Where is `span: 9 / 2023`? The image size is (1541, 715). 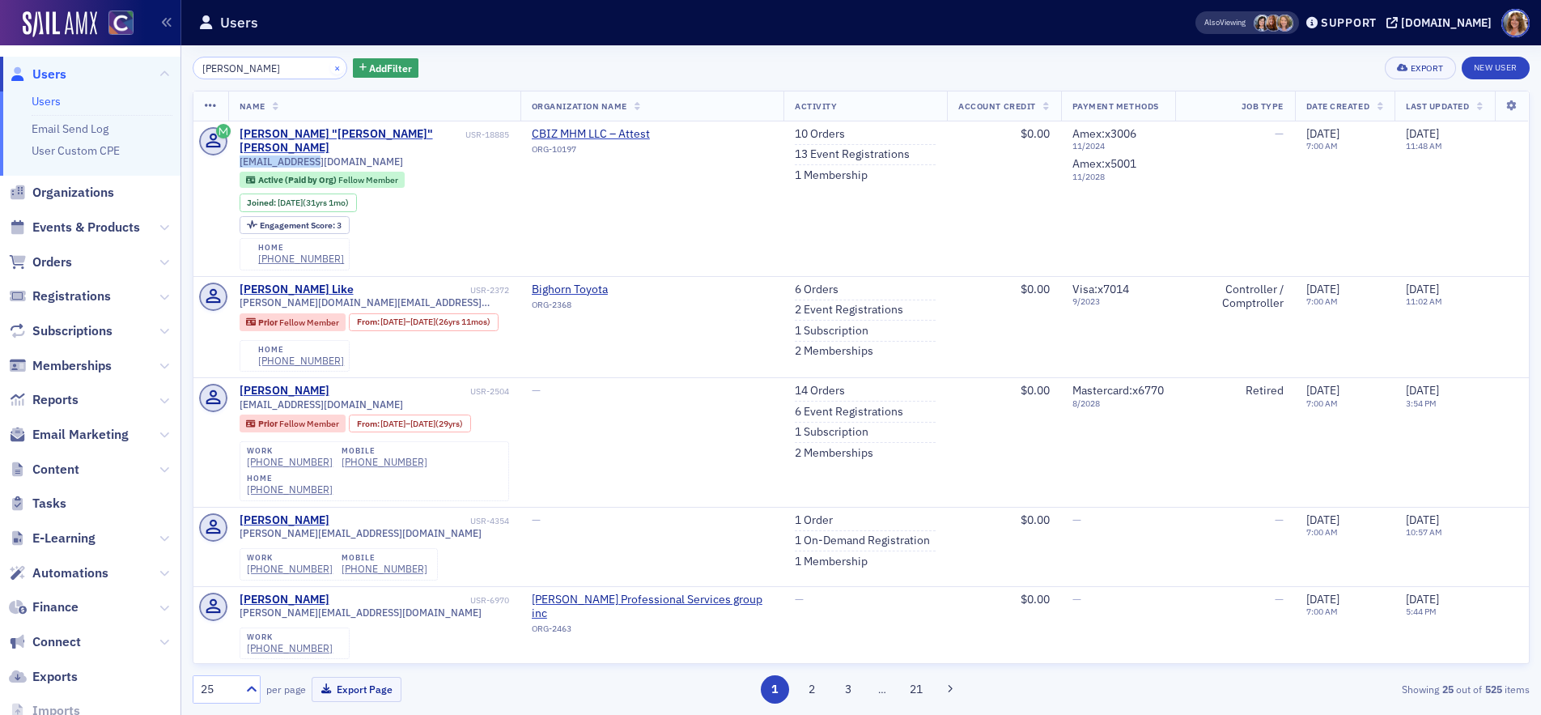
span: 9 / 2023 is located at coordinates (1118, 301).